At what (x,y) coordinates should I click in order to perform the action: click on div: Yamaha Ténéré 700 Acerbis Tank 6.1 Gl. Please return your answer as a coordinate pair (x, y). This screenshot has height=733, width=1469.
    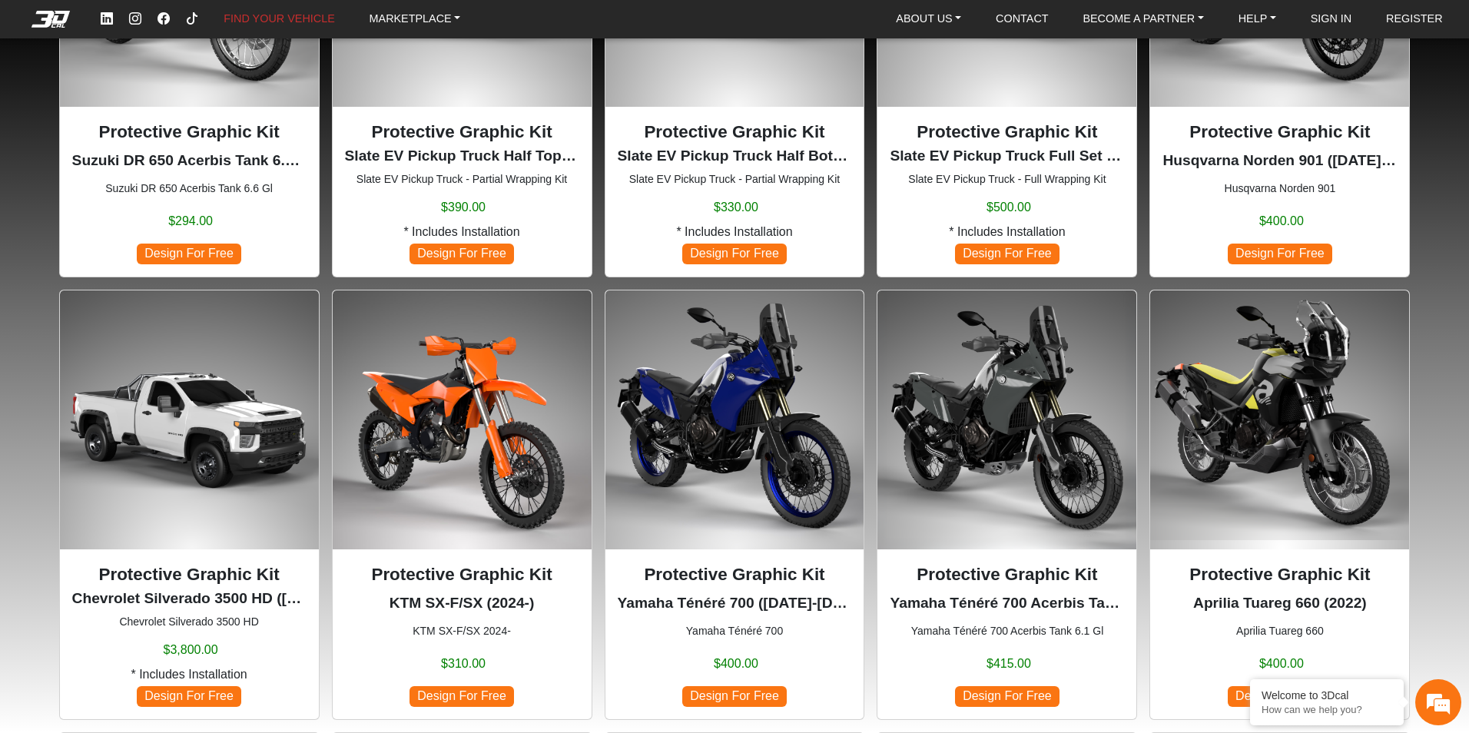
    Looking at the image, I should click on (1007, 505).